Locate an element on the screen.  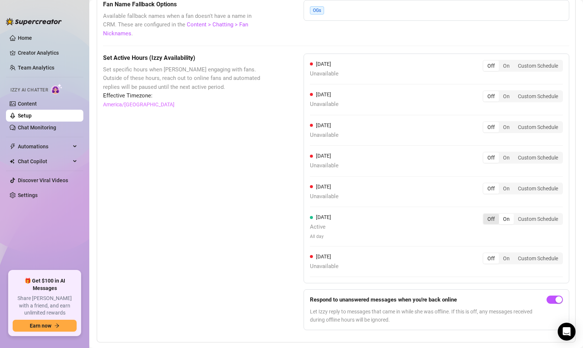
button: Earn nowarrow-right is located at coordinates (45, 326).